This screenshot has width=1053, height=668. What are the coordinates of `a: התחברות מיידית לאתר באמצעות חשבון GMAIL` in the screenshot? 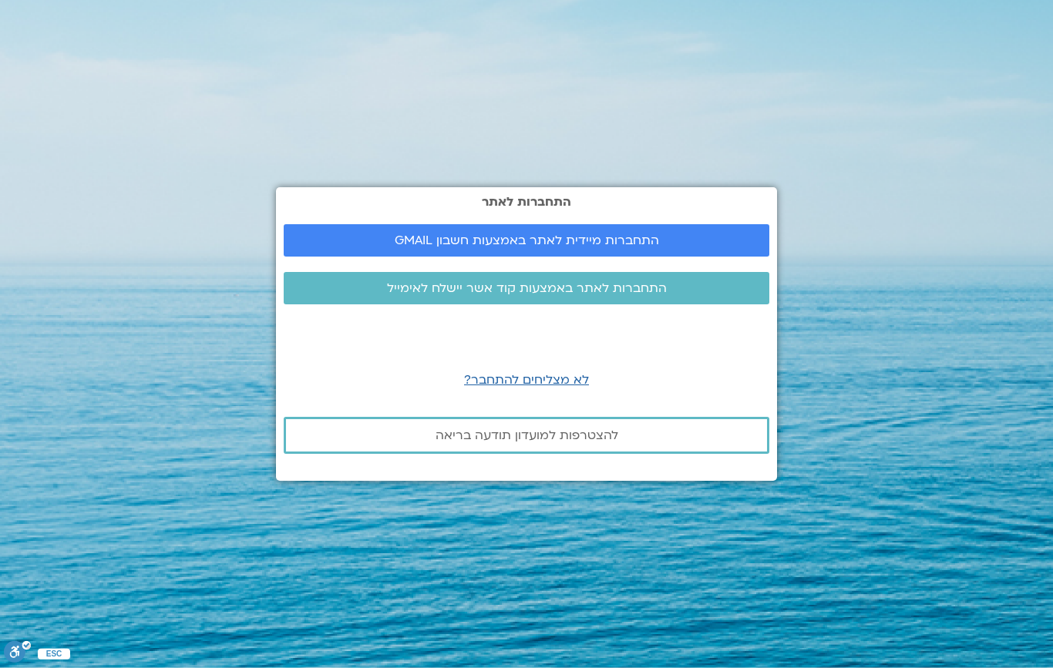 It's located at (526, 240).